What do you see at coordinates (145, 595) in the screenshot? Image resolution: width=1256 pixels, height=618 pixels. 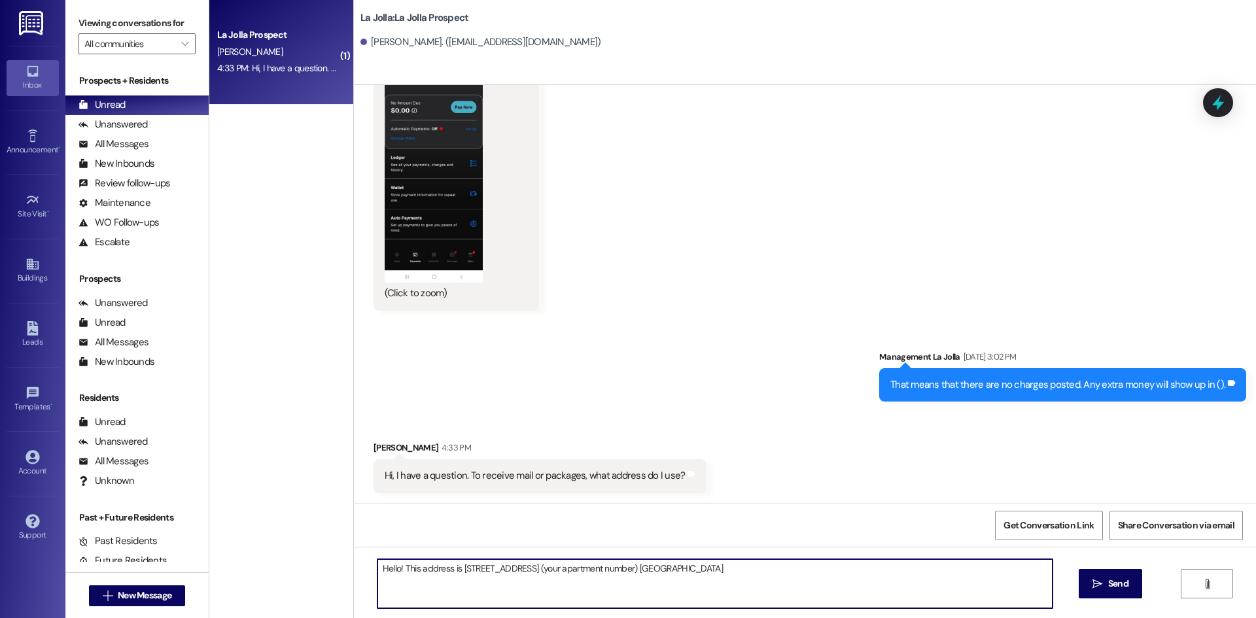 I see `span: New Message` at bounding box center [145, 595].